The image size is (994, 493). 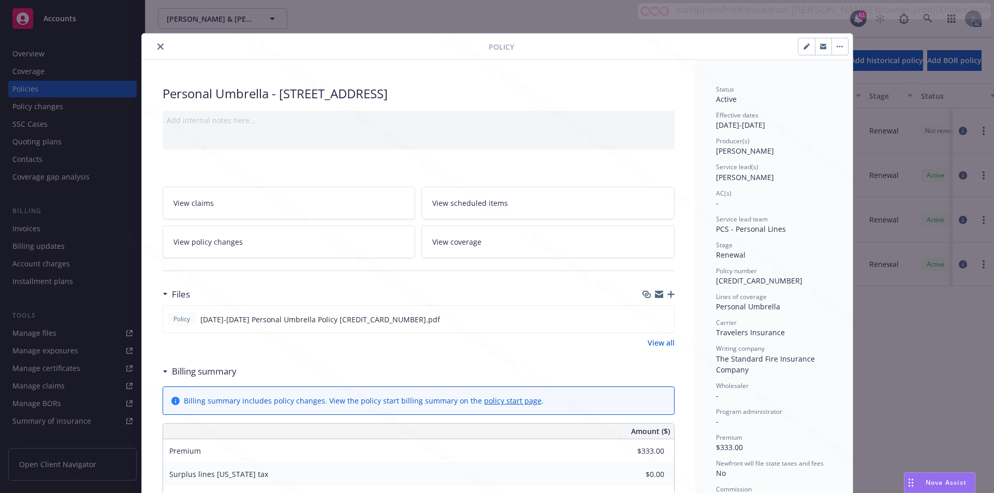 I want to click on a: View coverage, so click(x=548, y=242).